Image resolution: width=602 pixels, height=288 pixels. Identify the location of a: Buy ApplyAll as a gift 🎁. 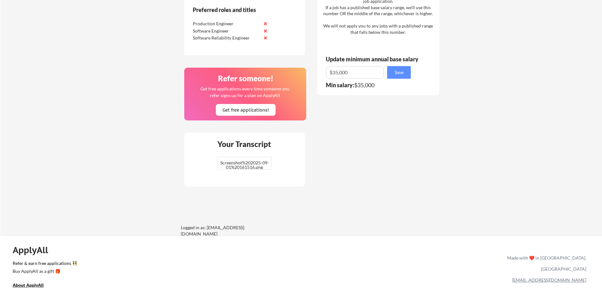
(44, 272).